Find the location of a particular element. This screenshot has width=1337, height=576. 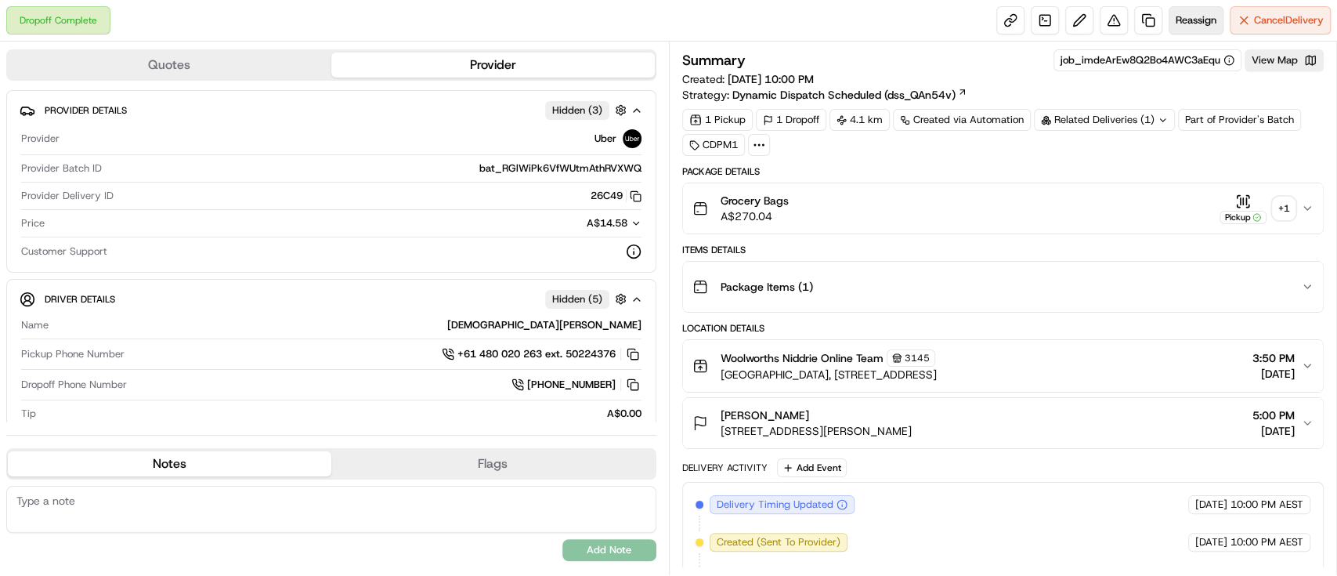

button: +61 480 020 263 ext. 50224376 is located at coordinates (541, 354).